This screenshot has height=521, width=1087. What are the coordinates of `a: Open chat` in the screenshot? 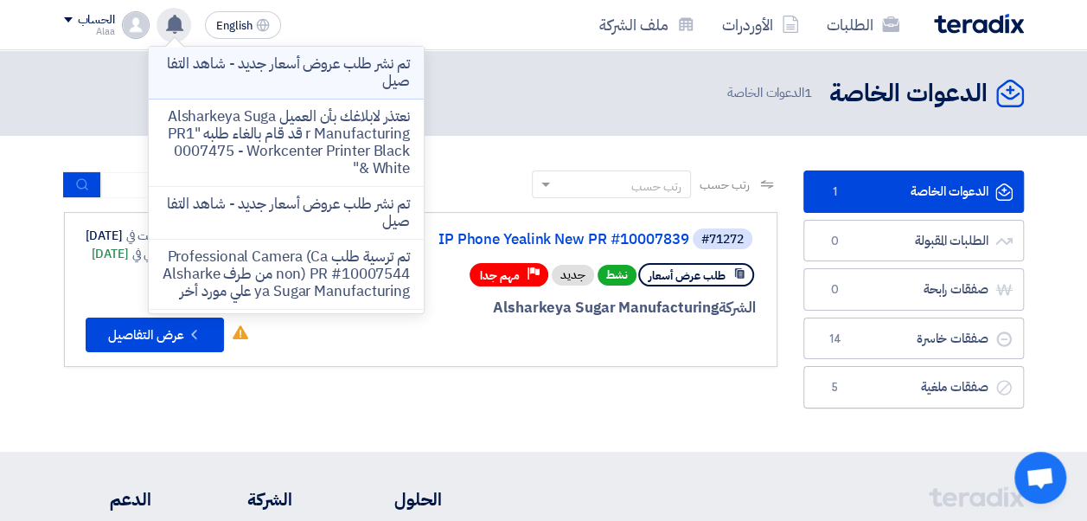 It's located at (1040, 477).